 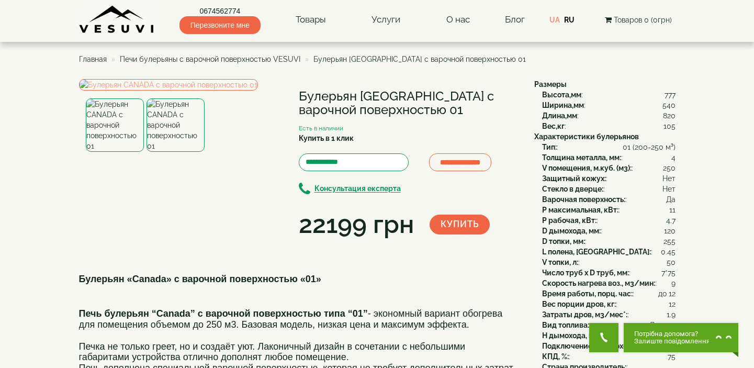 What do you see at coordinates (586, 136) in the screenshot?
I see `b: Характеристики булерьянов` at bounding box center [586, 136].